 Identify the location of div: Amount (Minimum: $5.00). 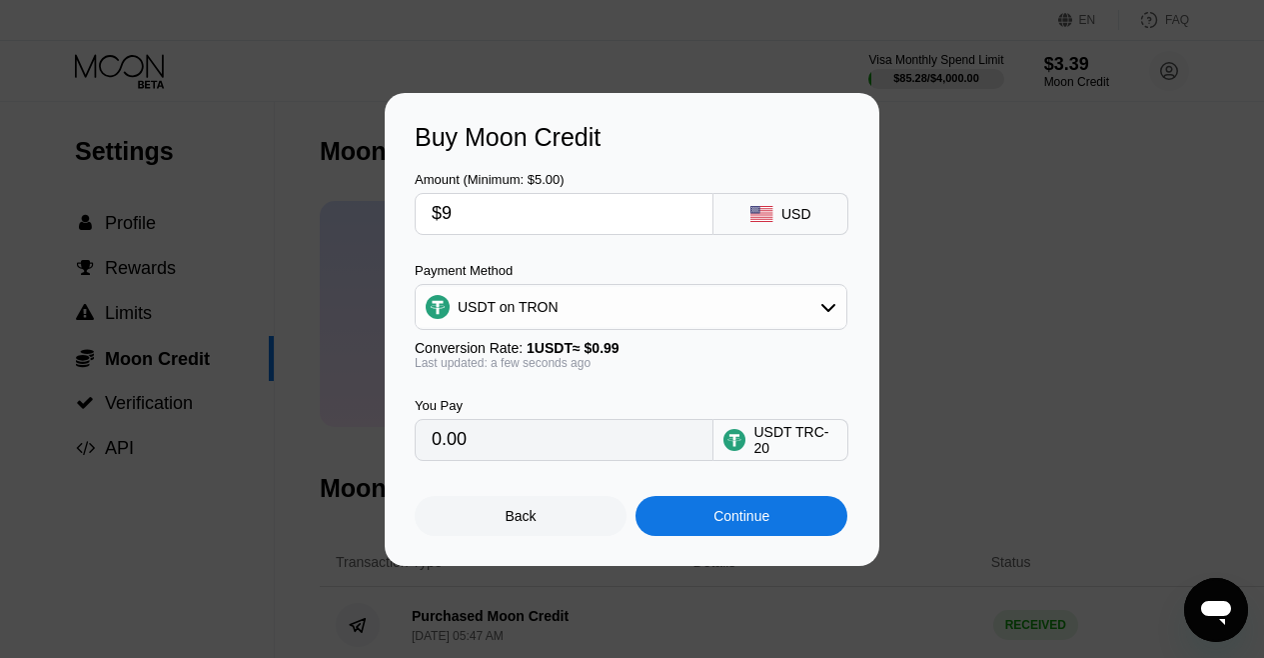
(564, 179).